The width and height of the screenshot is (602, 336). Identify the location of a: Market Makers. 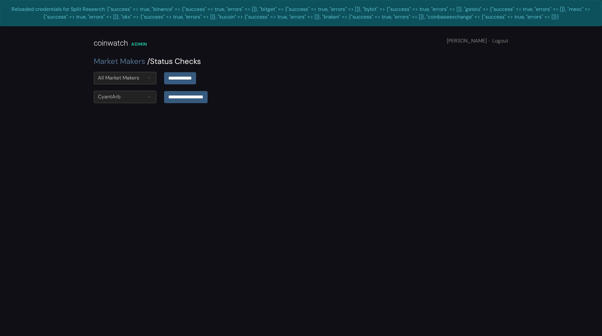
(119, 61).